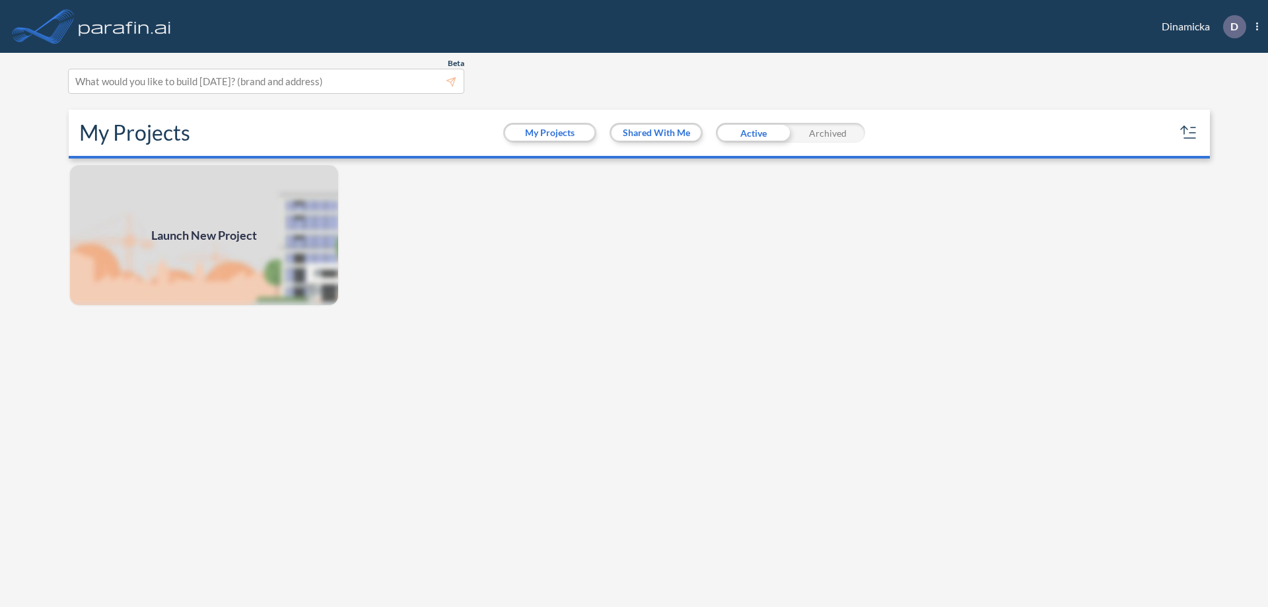  Describe the element at coordinates (204, 235) in the screenshot. I see `img: add` at that location.